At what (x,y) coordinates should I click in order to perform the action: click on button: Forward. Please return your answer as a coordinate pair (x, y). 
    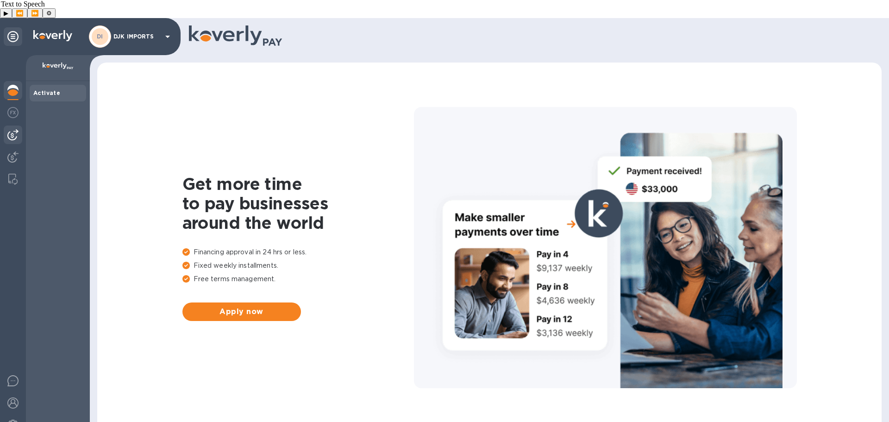
    Looking at the image, I should click on (35, 13).